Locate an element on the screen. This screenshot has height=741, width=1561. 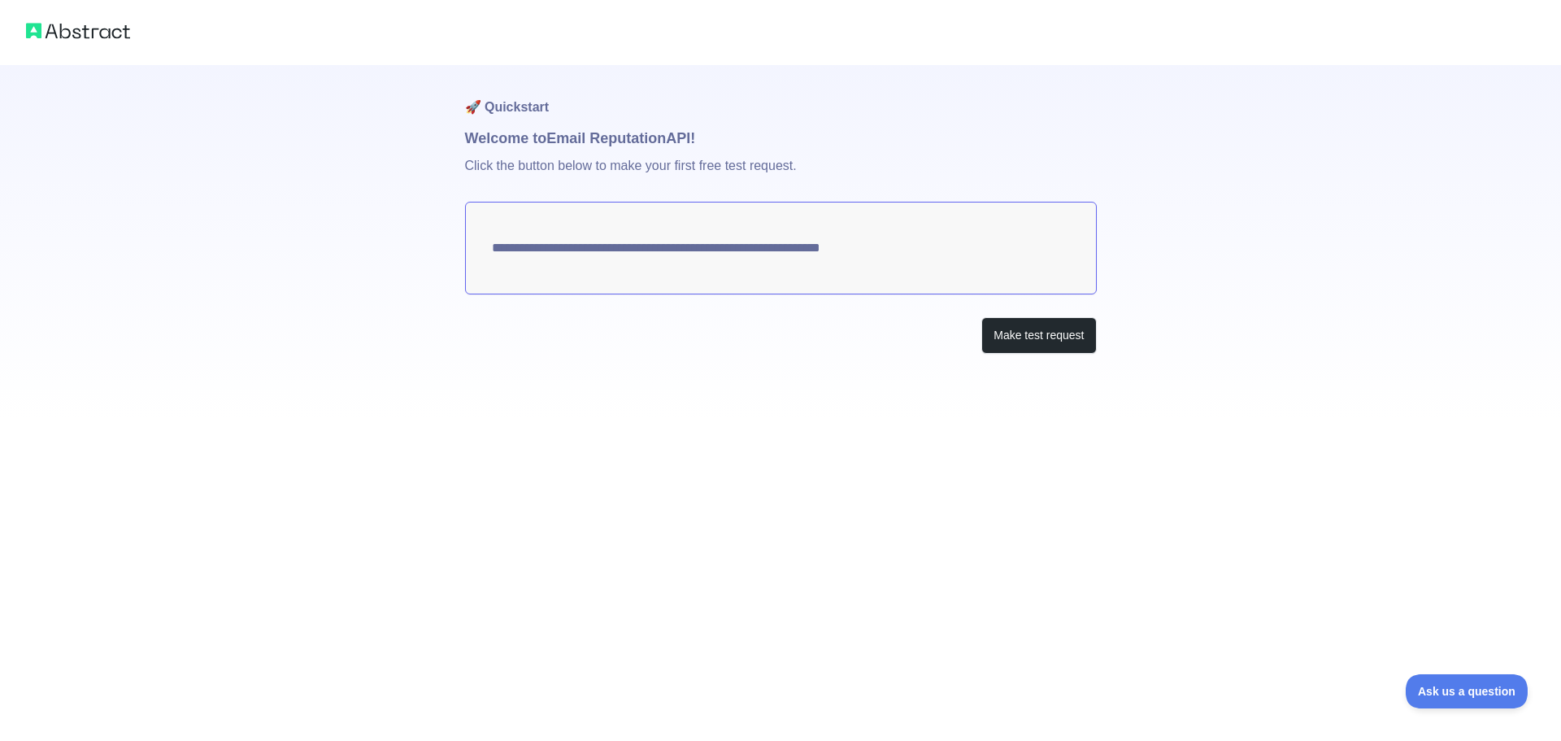
button: Make test request is located at coordinates (1038, 335).